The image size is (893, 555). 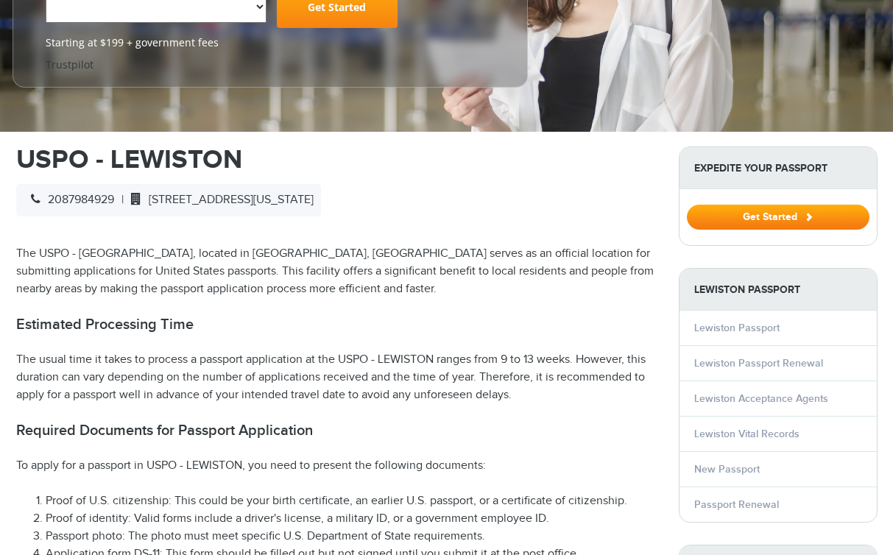 What do you see at coordinates (746, 433) in the screenshot?
I see `a: Lewiston Vital Records` at bounding box center [746, 433].